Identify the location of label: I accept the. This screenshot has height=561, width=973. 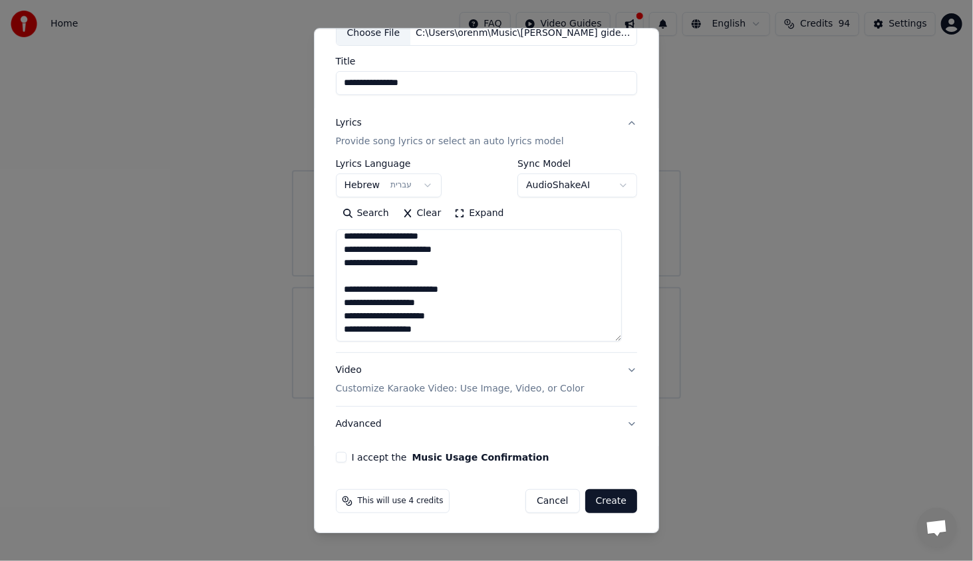
(450, 457).